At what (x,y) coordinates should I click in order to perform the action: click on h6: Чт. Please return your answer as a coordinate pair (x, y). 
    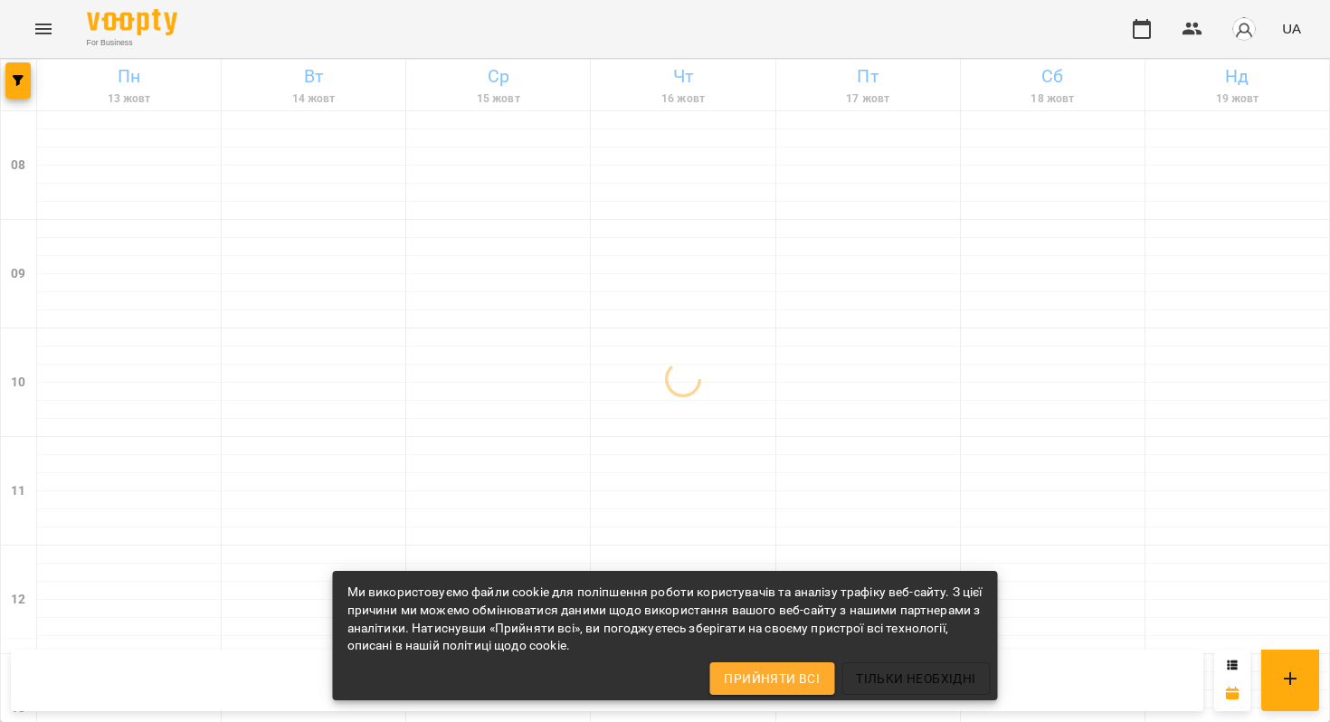
    Looking at the image, I should click on (682, 76).